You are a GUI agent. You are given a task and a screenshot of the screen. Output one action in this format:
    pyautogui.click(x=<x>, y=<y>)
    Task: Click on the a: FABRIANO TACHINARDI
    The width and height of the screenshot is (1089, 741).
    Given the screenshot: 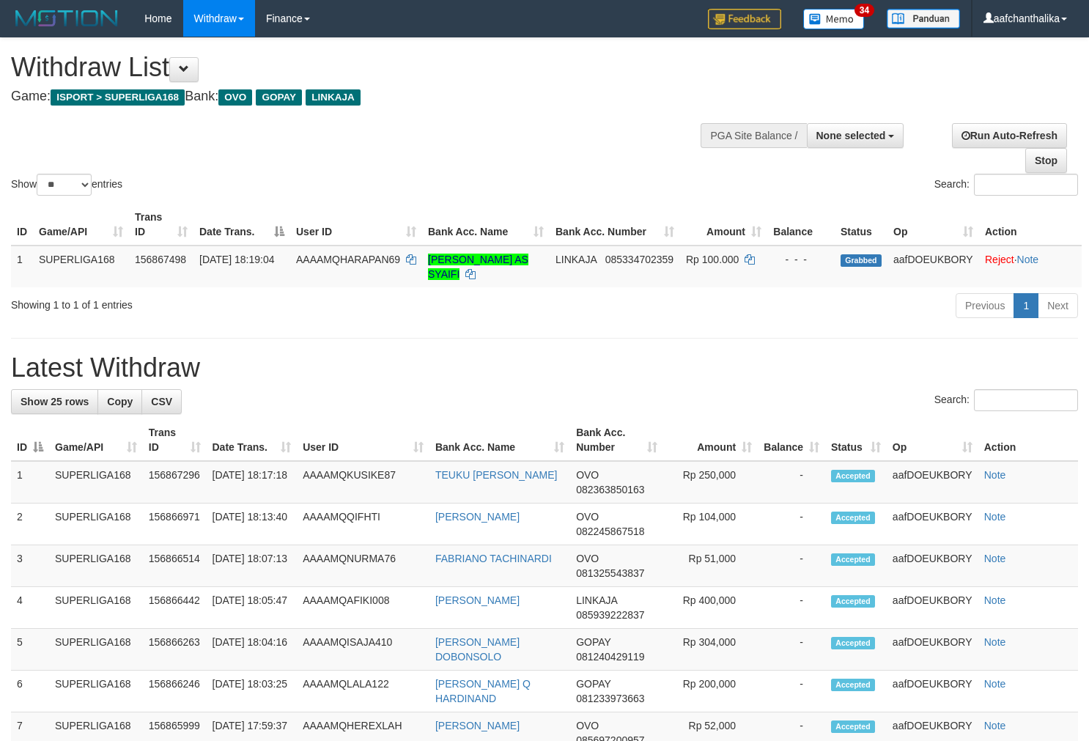 What is the action you would take?
    pyautogui.click(x=493, y=558)
    